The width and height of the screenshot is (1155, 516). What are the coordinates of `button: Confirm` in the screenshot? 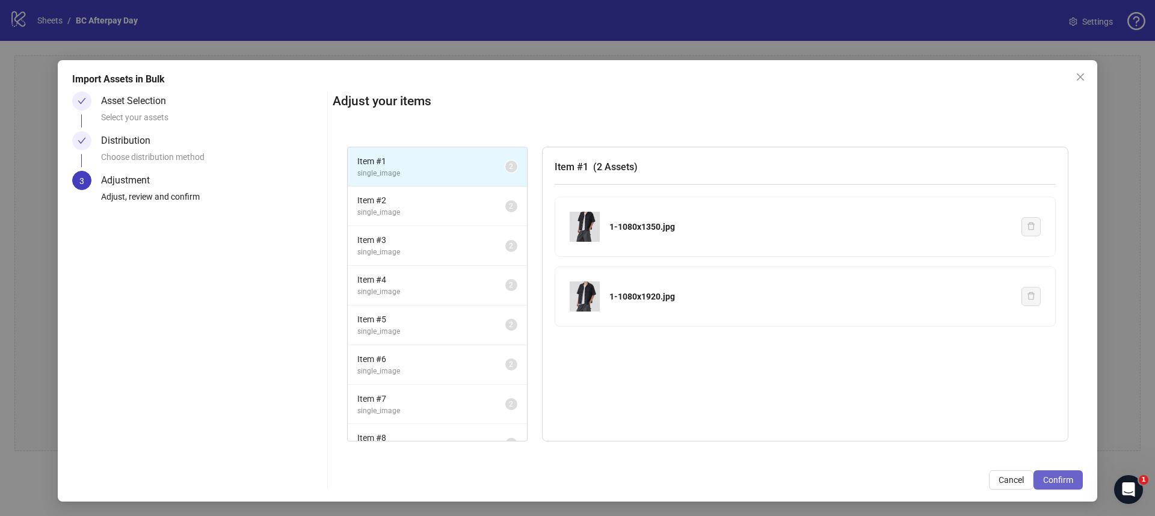 It's located at (1058, 480).